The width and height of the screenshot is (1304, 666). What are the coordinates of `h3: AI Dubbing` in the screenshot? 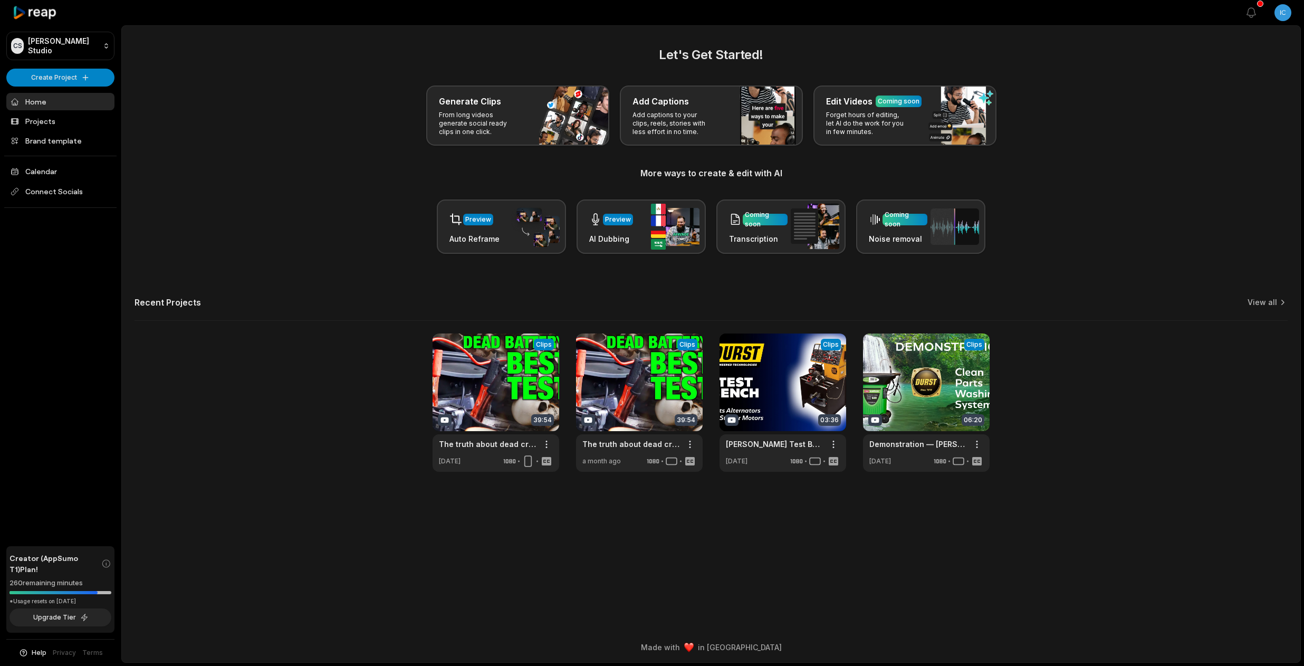 It's located at (611, 238).